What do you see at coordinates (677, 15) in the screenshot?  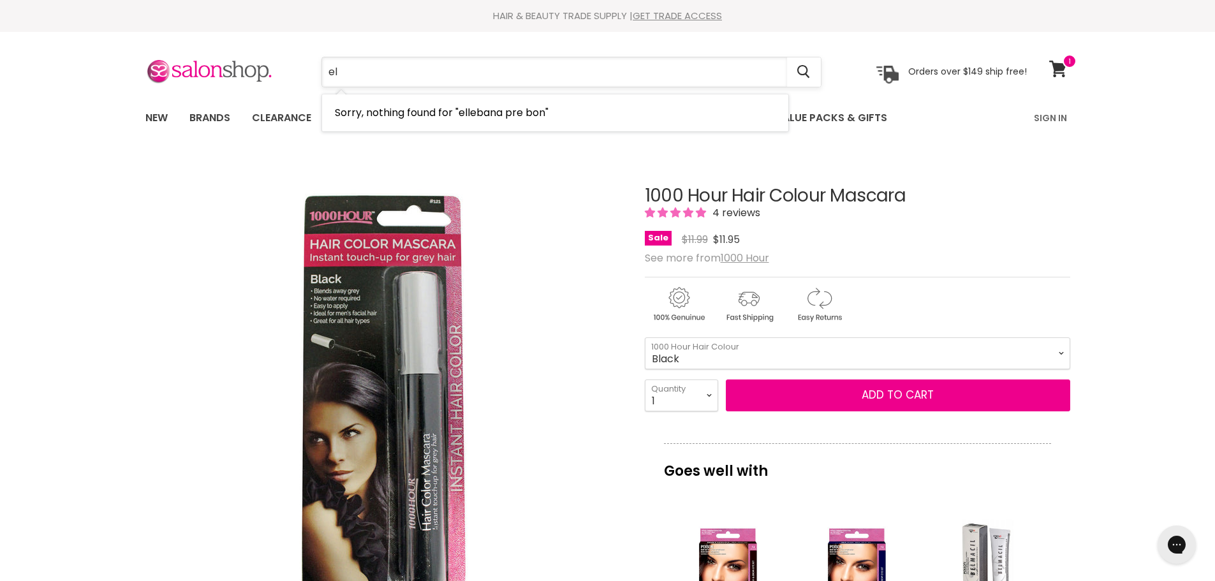 I see `a: GET TRADE ACCESS` at bounding box center [677, 15].